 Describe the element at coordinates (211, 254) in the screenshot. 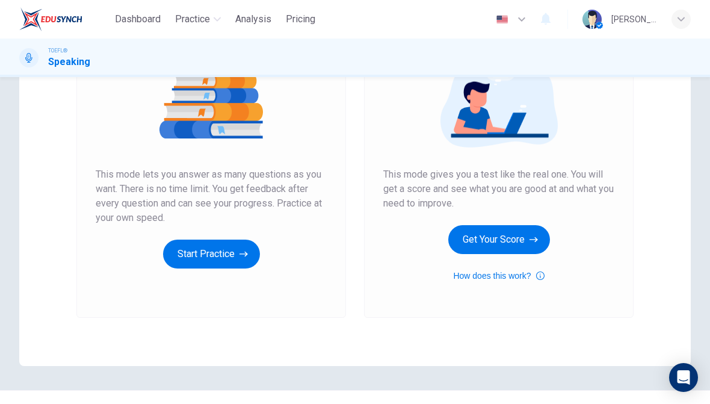

I see `button: Start Practice` at that location.